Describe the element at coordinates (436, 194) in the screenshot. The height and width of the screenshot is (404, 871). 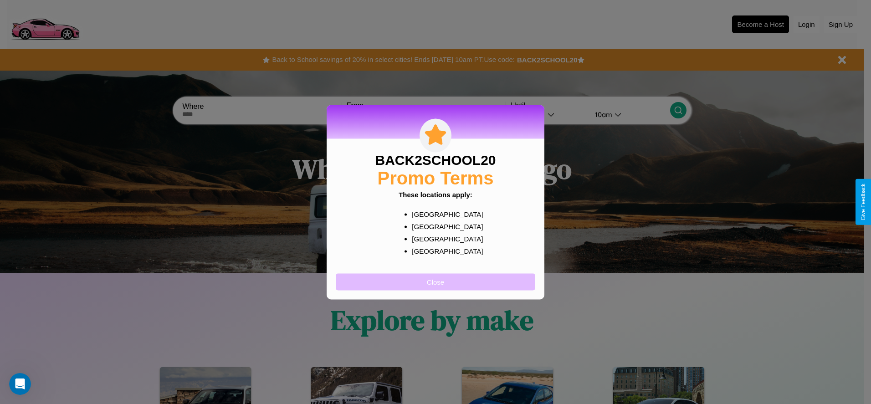
I see `b: These locations apply:` at that location.